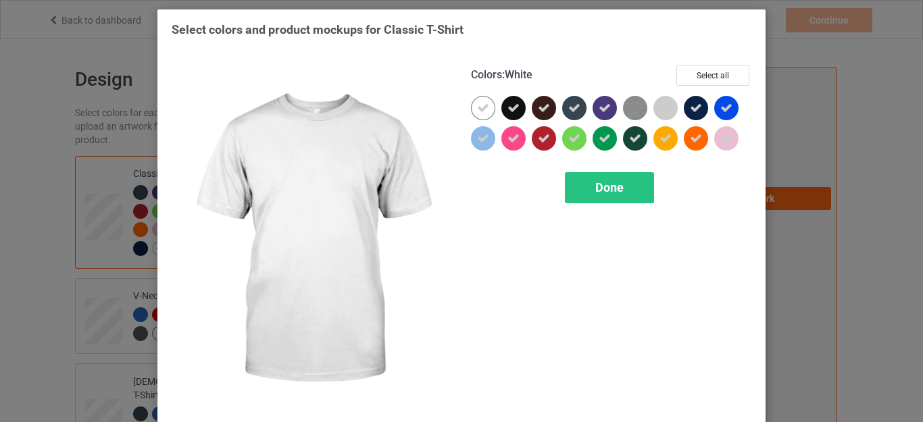 This screenshot has width=923, height=422. What do you see at coordinates (713, 75) in the screenshot?
I see `button: Select all` at bounding box center [713, 75].